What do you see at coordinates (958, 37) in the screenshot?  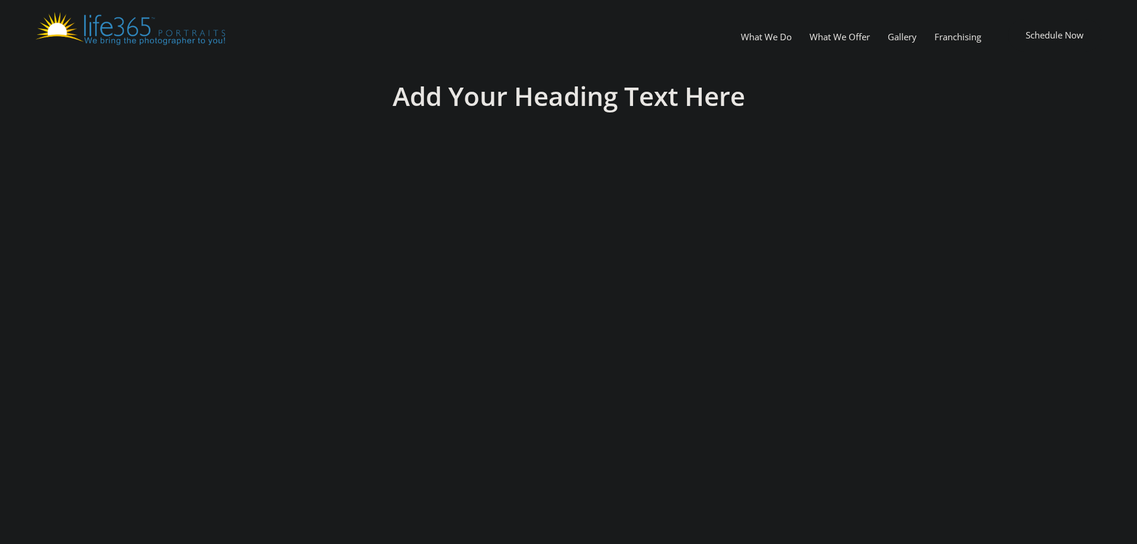 I see `a: Franchising` at bounding box center [958, 37].